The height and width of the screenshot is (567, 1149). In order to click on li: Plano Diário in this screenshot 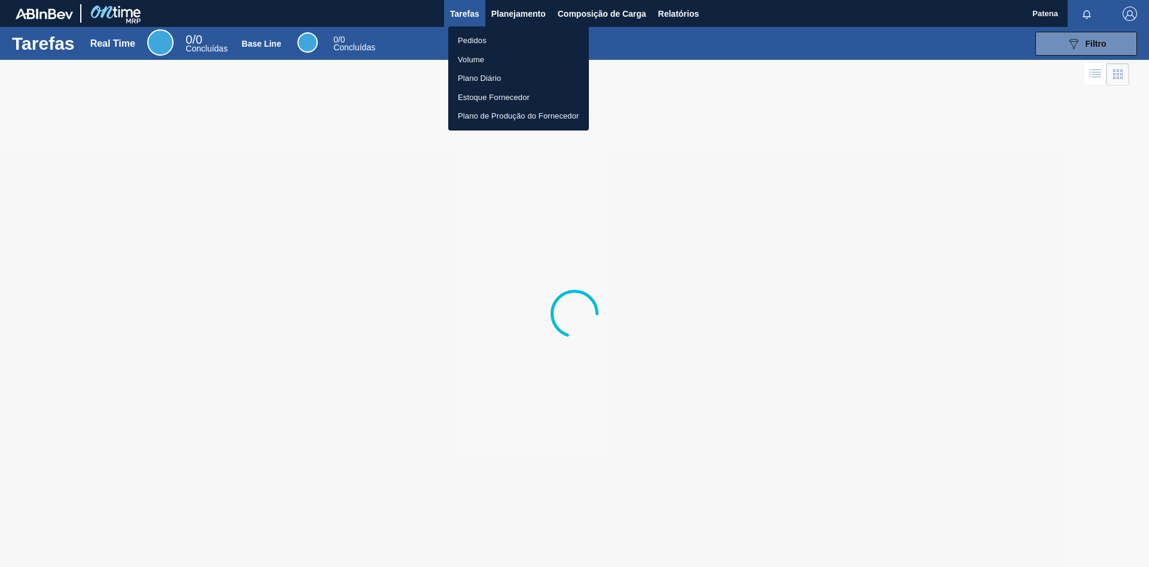, I will do `click(518, 78)`.